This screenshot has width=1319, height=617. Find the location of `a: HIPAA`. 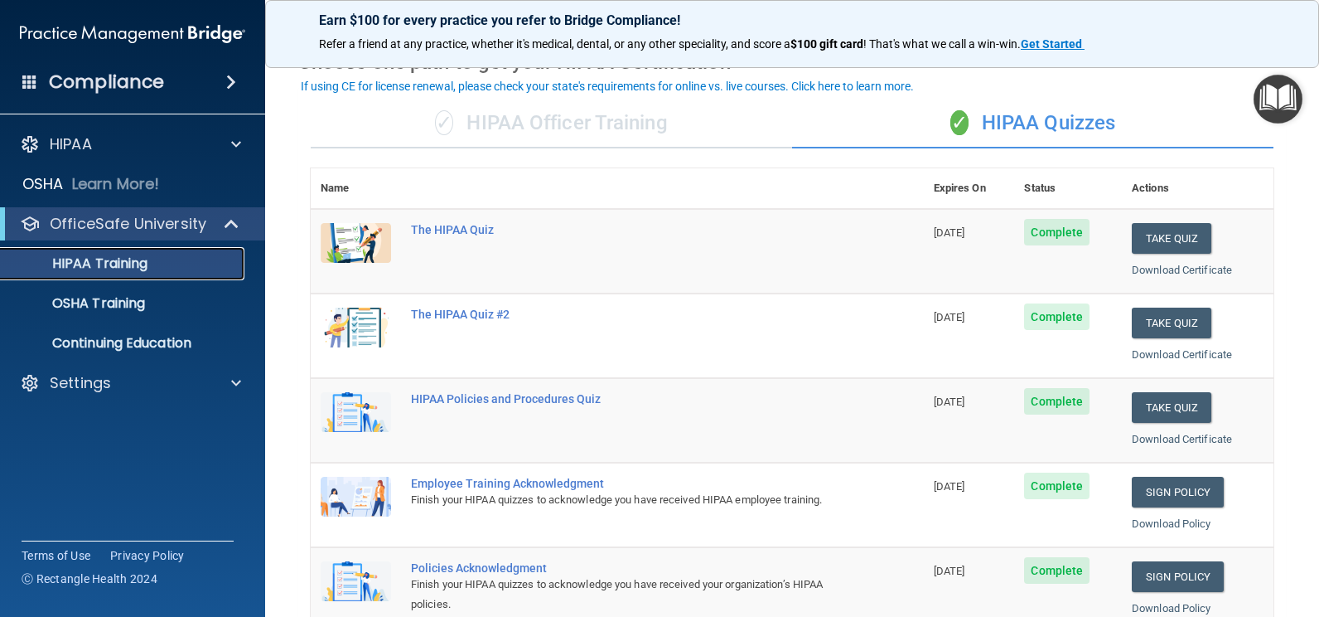

a: HIPAA is located at coordinates (130, 144).